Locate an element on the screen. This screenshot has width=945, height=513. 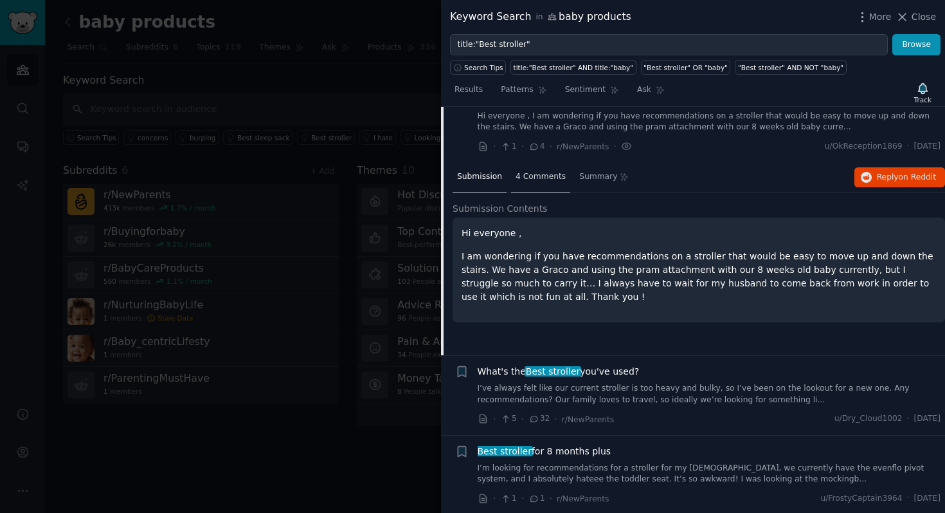
a: title:"Best stroller" AND title:"baby" is located at coordinates (574, 67).